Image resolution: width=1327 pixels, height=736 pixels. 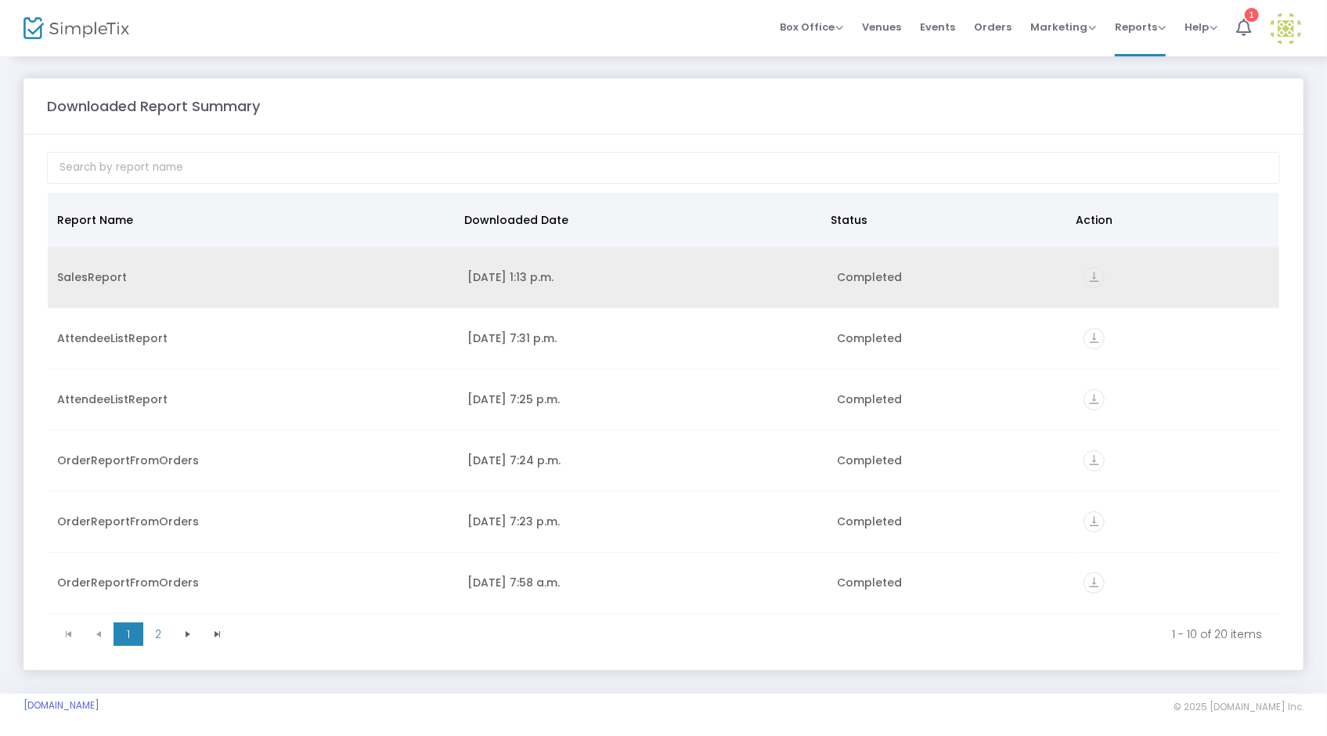 What do you see at coordinates (993, 27) in the screenshot?
I see `span: Orders` at bounding box center [993, 27].